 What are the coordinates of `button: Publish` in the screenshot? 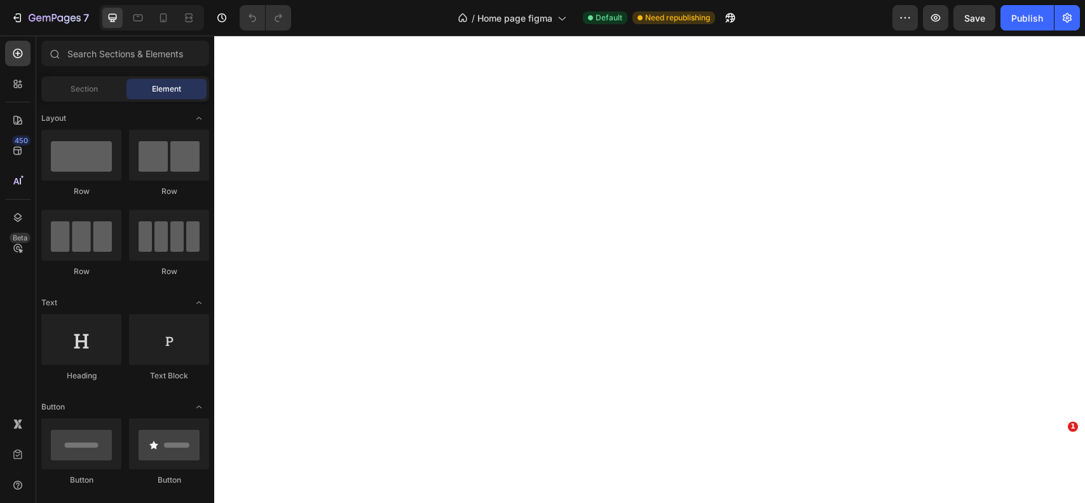 It's located at (1027, 18).